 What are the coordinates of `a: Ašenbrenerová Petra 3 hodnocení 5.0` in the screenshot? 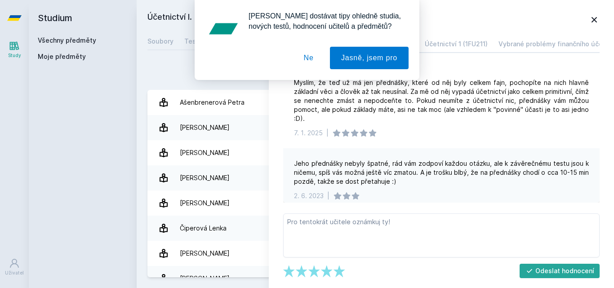 It's located at (376, 103).